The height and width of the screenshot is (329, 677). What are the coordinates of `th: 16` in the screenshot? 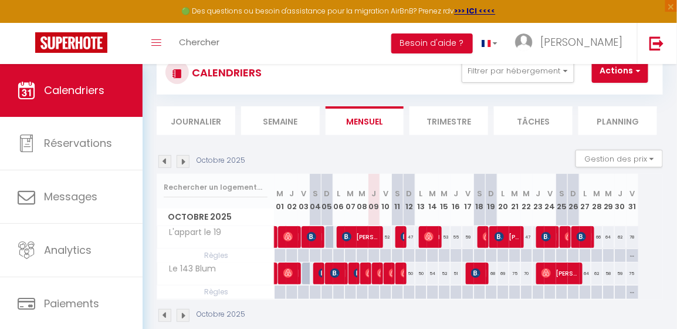 It's located at (457, 200).